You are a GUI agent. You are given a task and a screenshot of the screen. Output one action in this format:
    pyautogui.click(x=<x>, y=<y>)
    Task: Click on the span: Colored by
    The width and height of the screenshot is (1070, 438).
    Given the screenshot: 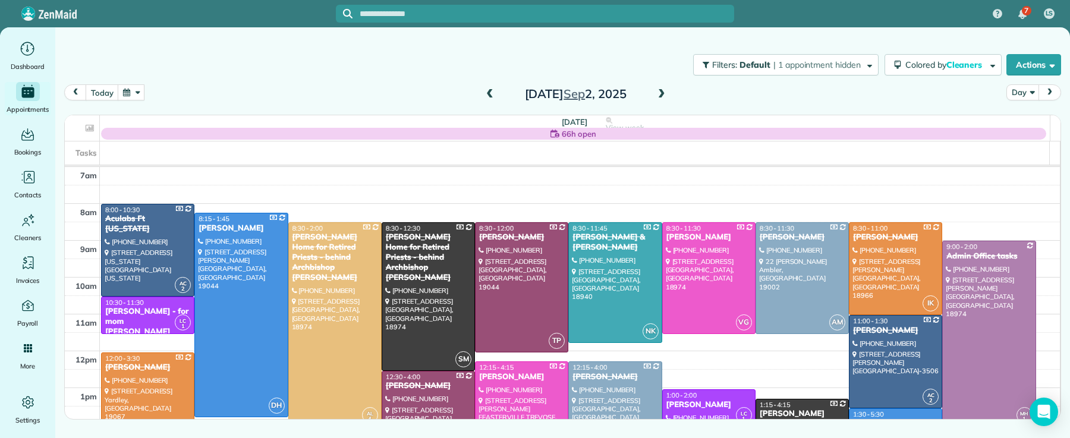 What is the action you would take?
    pyautogui.click(x=946, y=65)
    